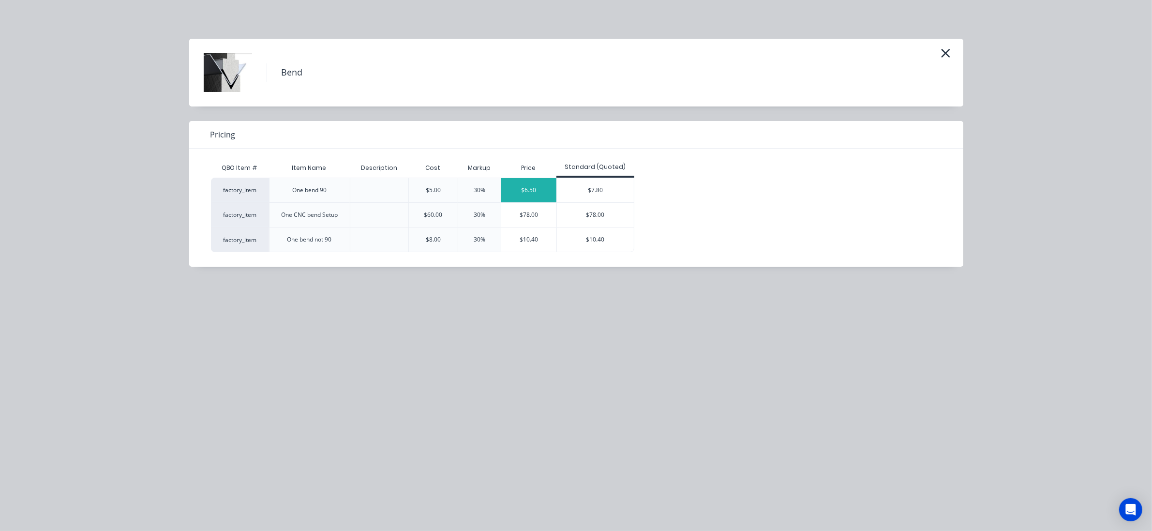 This screenshot has height=531, width=1152. What do you see at coordinates (309, 190) in the screenshot?
I see `div: One bend 90` at bounding box center [309, 190].